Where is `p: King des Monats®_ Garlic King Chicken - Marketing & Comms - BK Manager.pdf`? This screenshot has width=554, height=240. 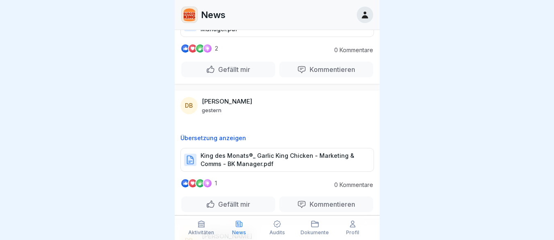 p: King des Monats®_ Garlic King Chicken - Marketing & Comms - BK Manager.pdf is located at coordinates (283, 160).